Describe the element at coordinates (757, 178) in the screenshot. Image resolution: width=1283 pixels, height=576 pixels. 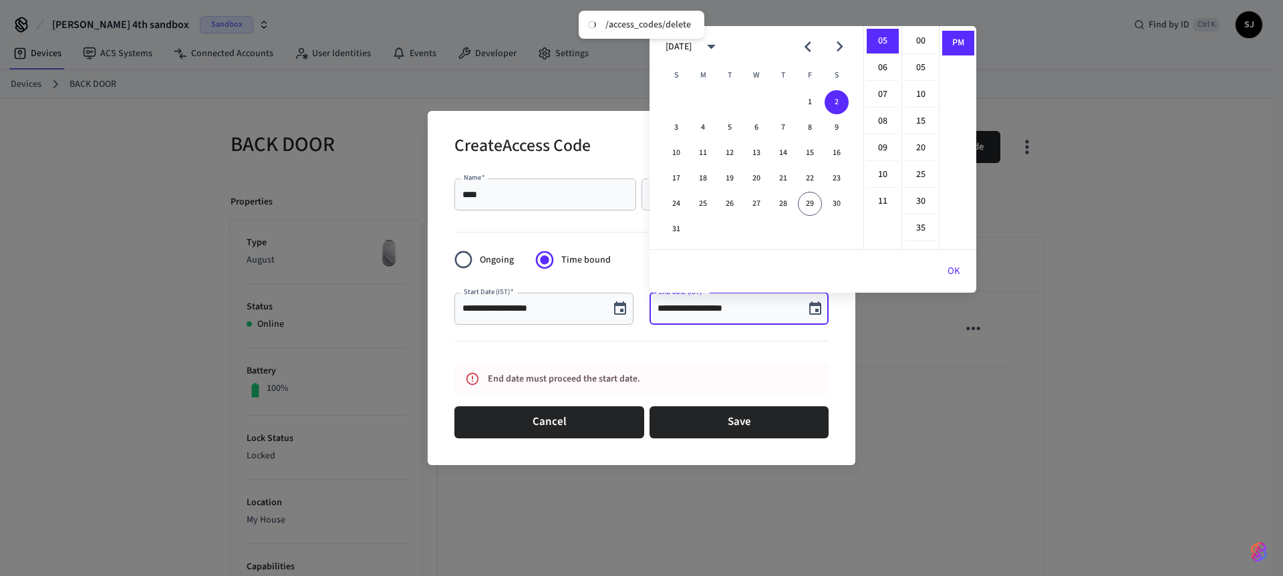
I see `button: 20` at that location.